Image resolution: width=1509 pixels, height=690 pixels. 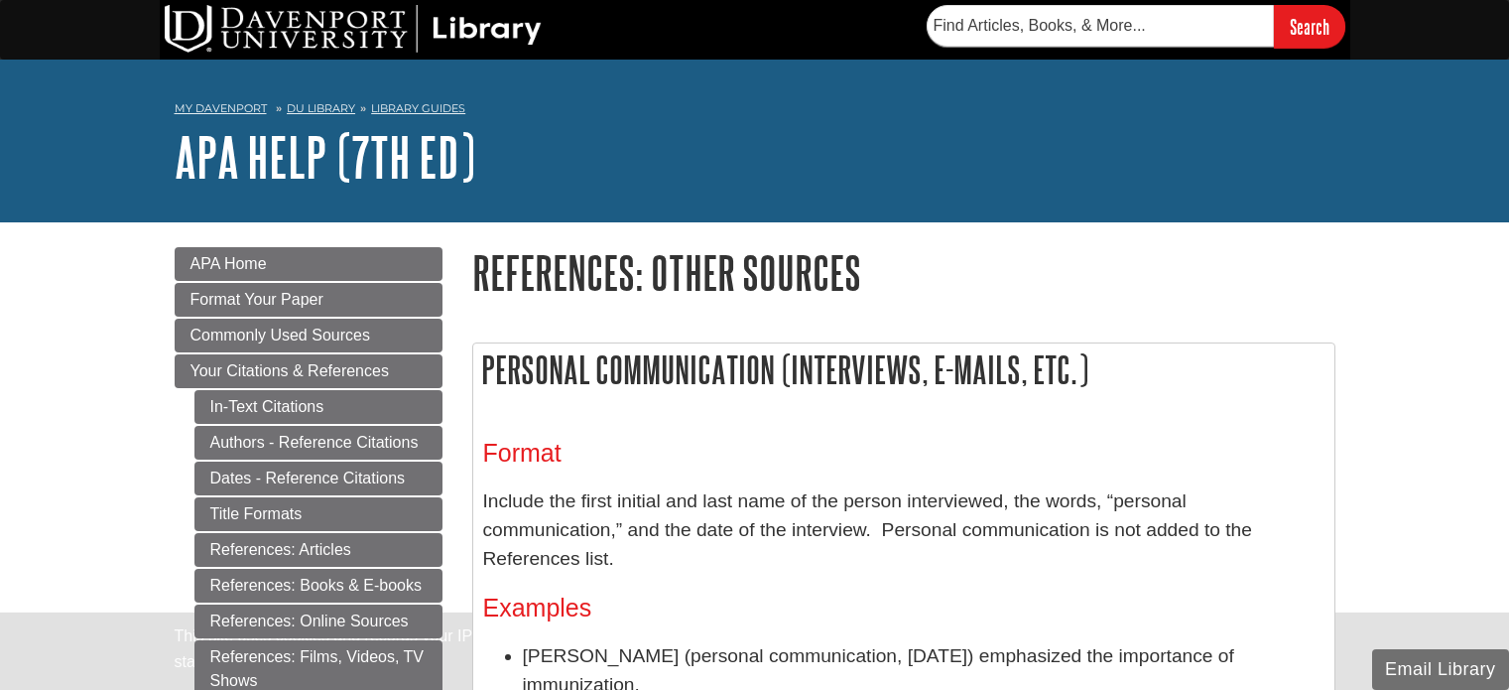 What do you see at coordinates (309, 264) in the screenshot?
I see `a: APA Home` at bounding box center [309, 264].